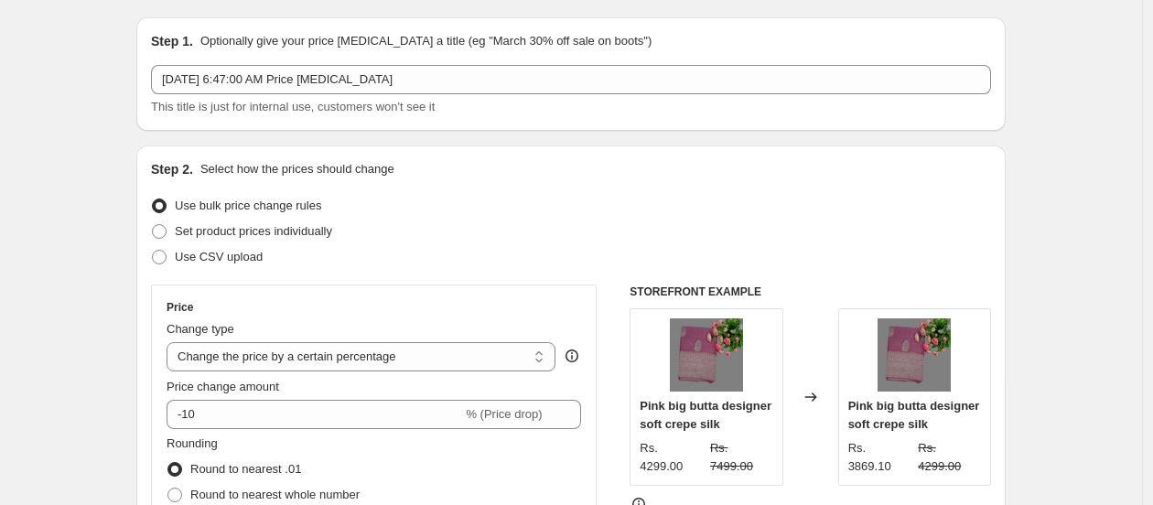  I want to click on span: Price change amount, so click(222, 386).